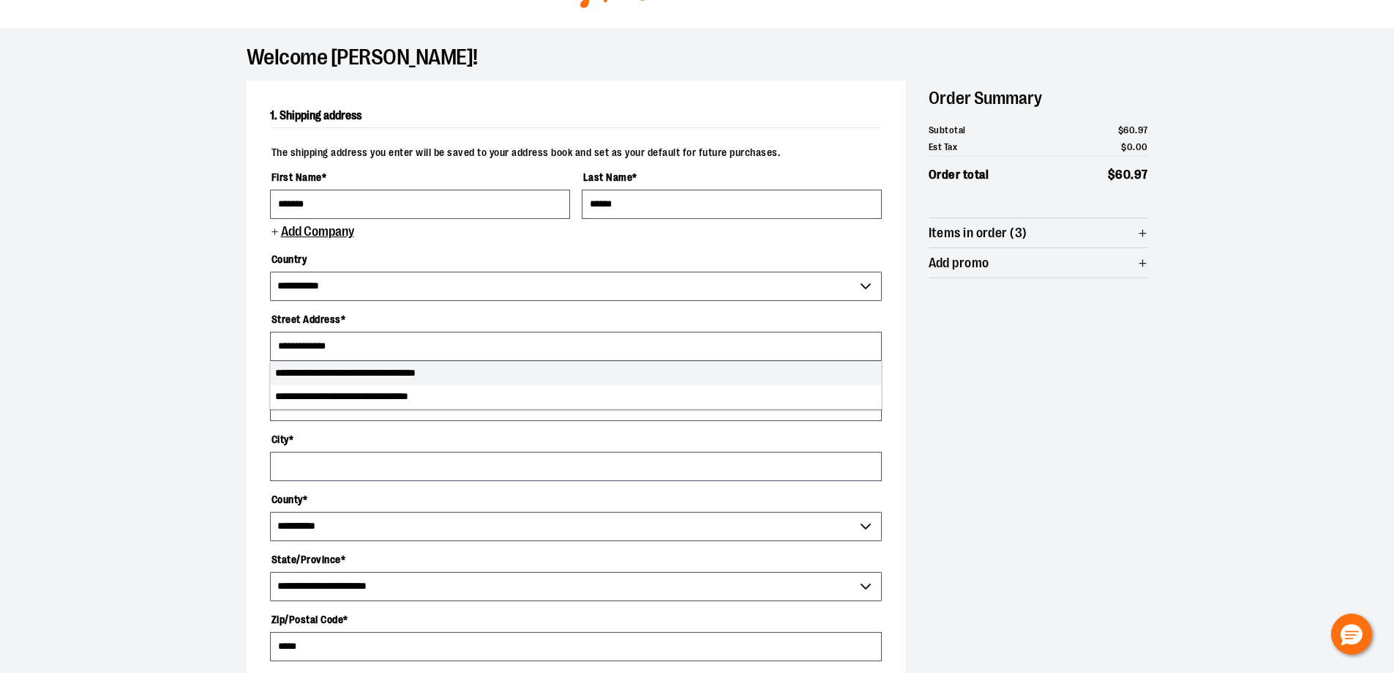 The image size is (1394, 673). I want to click on label: Street Address *, so click(576, 319).